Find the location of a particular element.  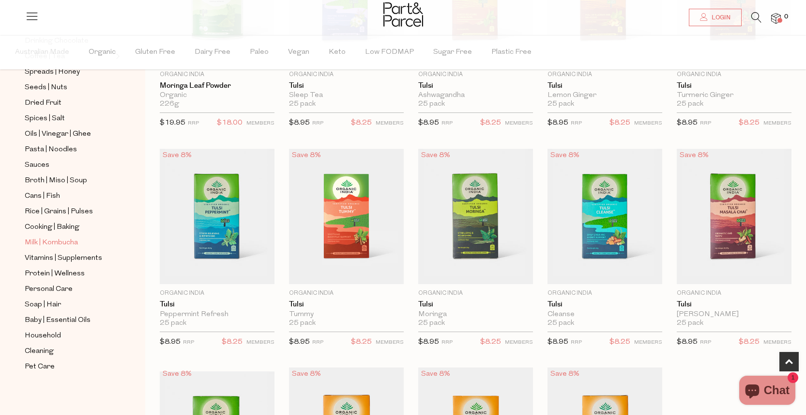

a: Soap | Hair is located at coordinates (69, 304).